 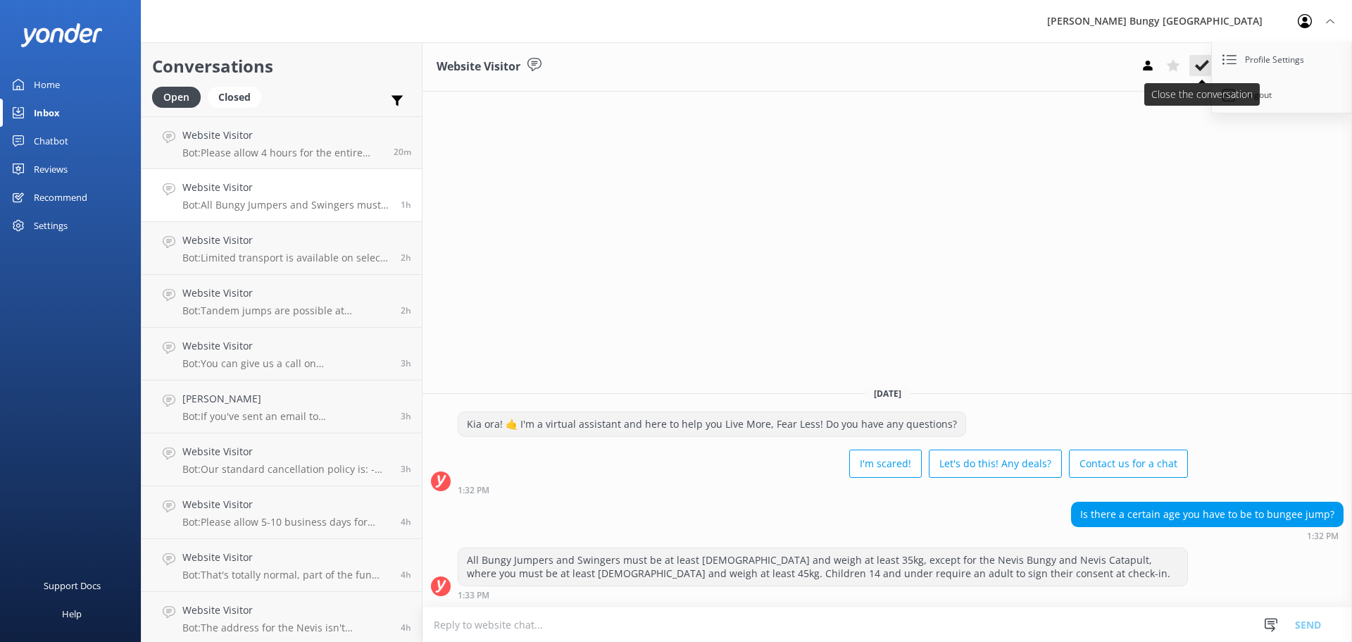 What do you see at coordinates (406, 204) in the screenshot?
I see `span: 01:32pm 15-Aug-2025 (UTC +12:00) Pacific/Auckland` at bounding box center [406, 204].